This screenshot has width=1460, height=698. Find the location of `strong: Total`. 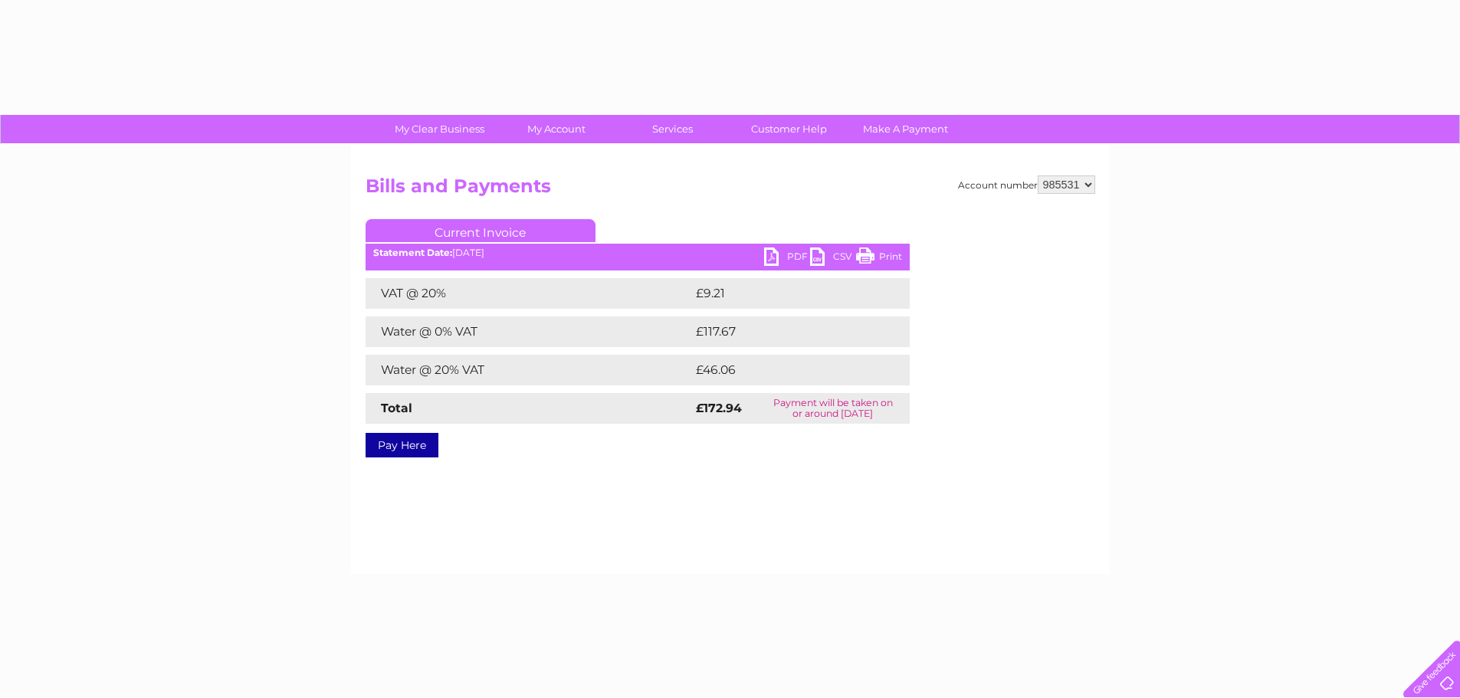

strong: Total is located at coordinates (396, 408).